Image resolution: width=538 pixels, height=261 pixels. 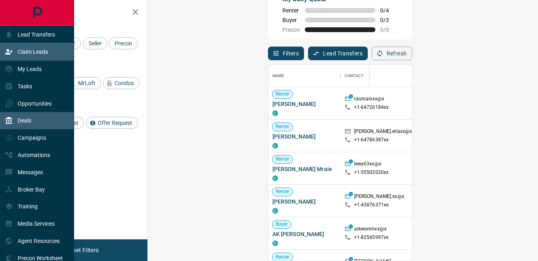 I want to click on button: Reset Filters, so click(x=82, y=250).